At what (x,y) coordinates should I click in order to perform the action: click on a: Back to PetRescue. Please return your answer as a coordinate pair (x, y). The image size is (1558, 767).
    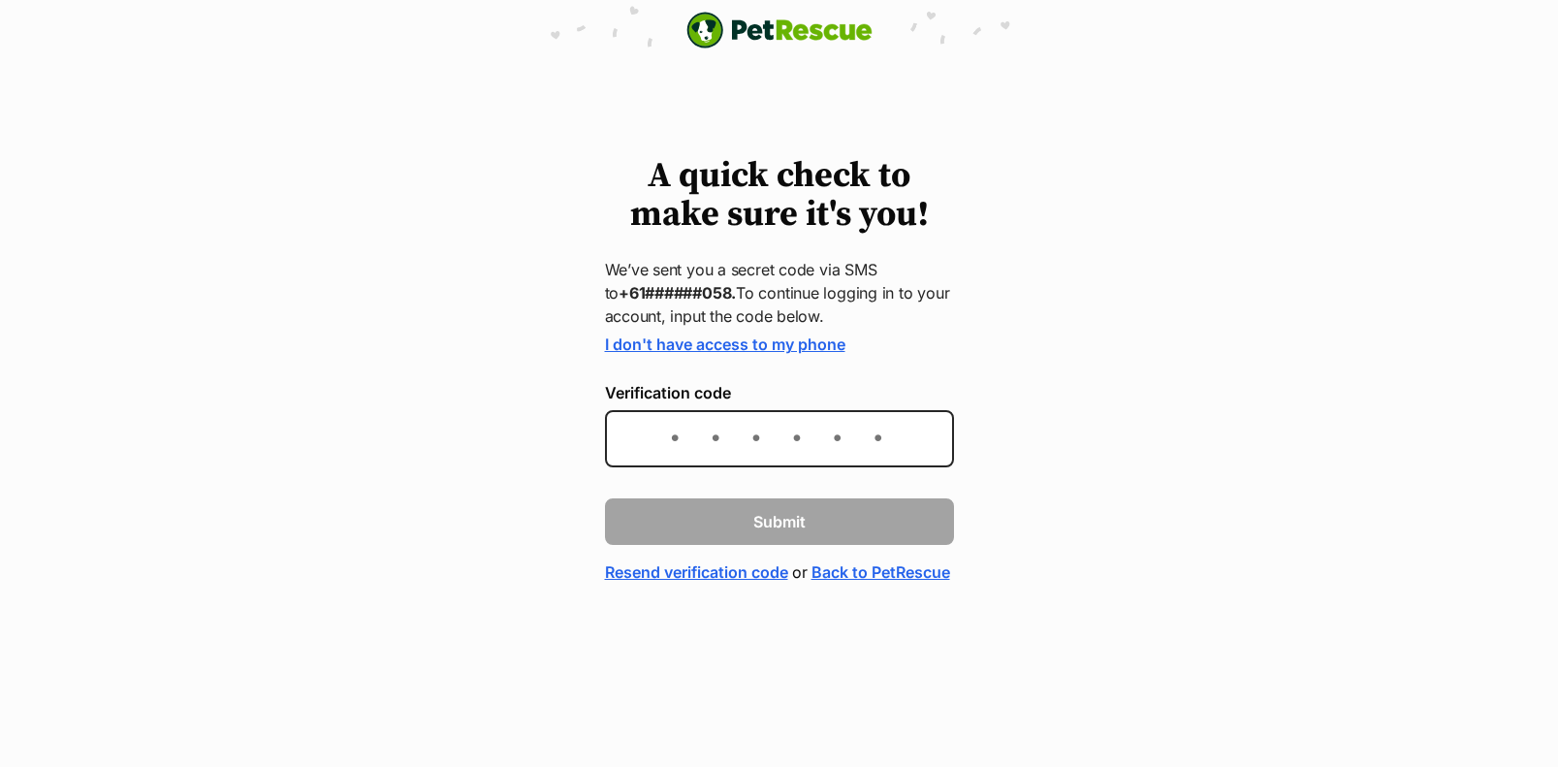
    Looking at the image, I should click on (880, 572).